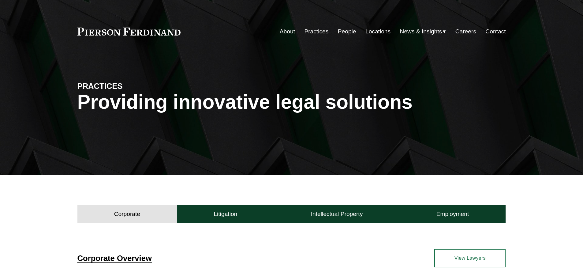 Image resolution: width=583 pixels, height=279 pixels. What do you see at coordinates (337, 214) in the screenshot?
I see `h4: Intellectual Property` at bounding box center [337, 214].